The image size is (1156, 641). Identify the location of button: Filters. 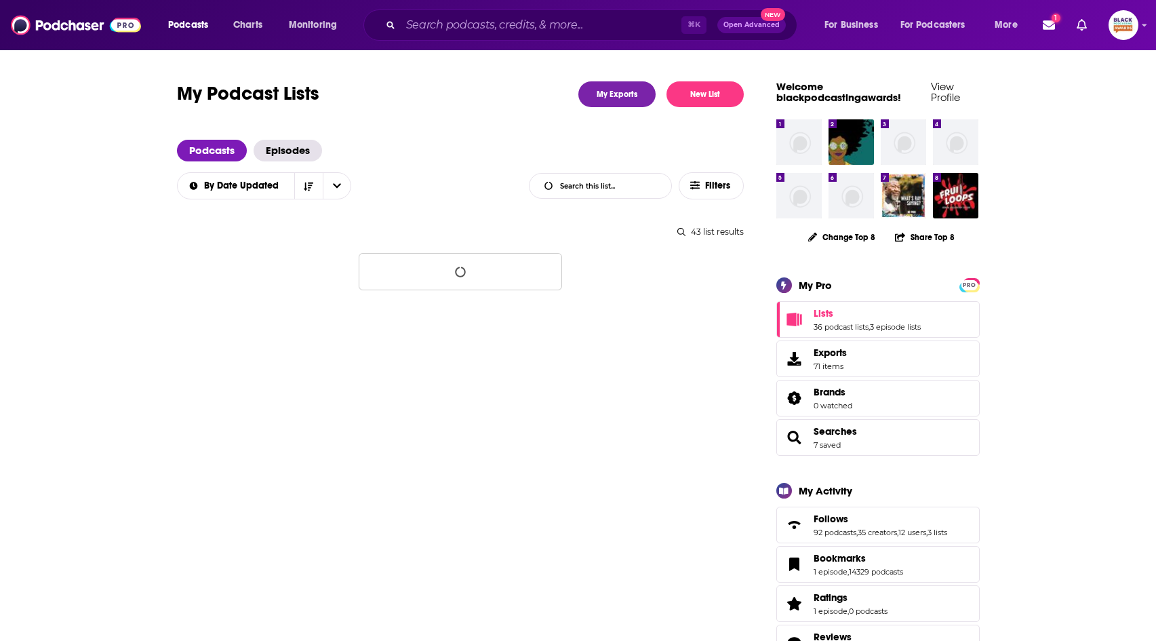
(711, 186).